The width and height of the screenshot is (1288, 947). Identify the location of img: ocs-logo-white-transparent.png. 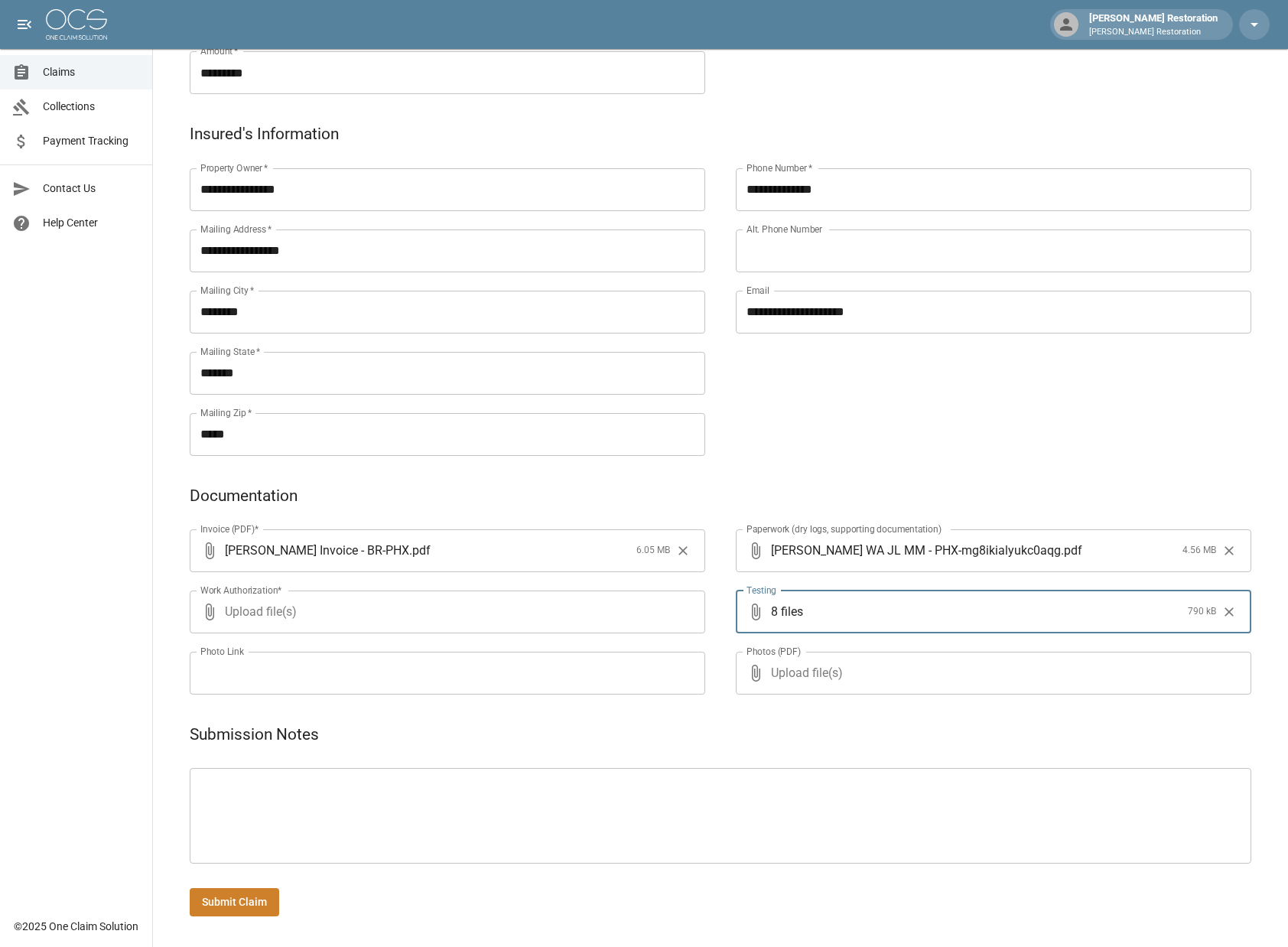
(76, 24).